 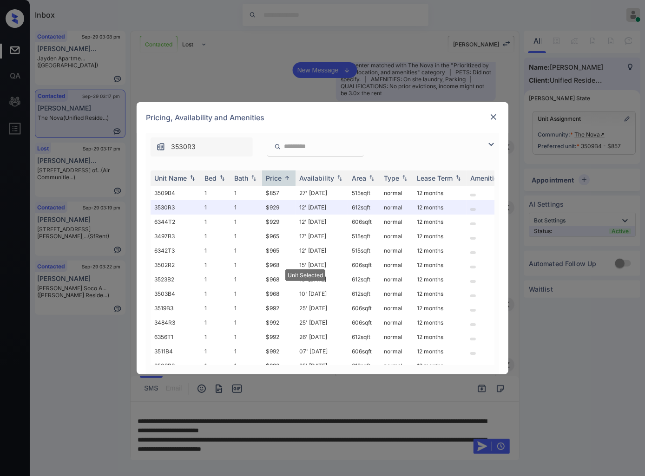 What do you see at coordinates (176, 308) in the screenshot?
I see `td: 3519B3` at bounding box center [176, 308].